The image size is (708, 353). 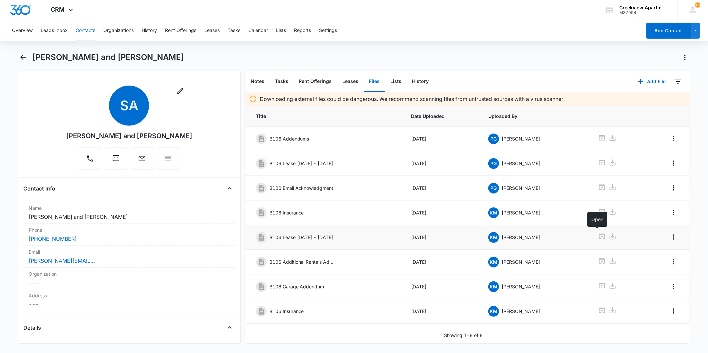 I want to click on div: Organization---, so click(x=129, y=279).